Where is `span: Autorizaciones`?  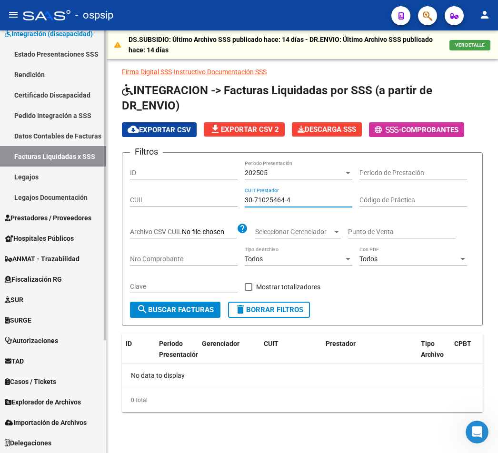 span: Autorizaciones is located at coordinates (31, 341).